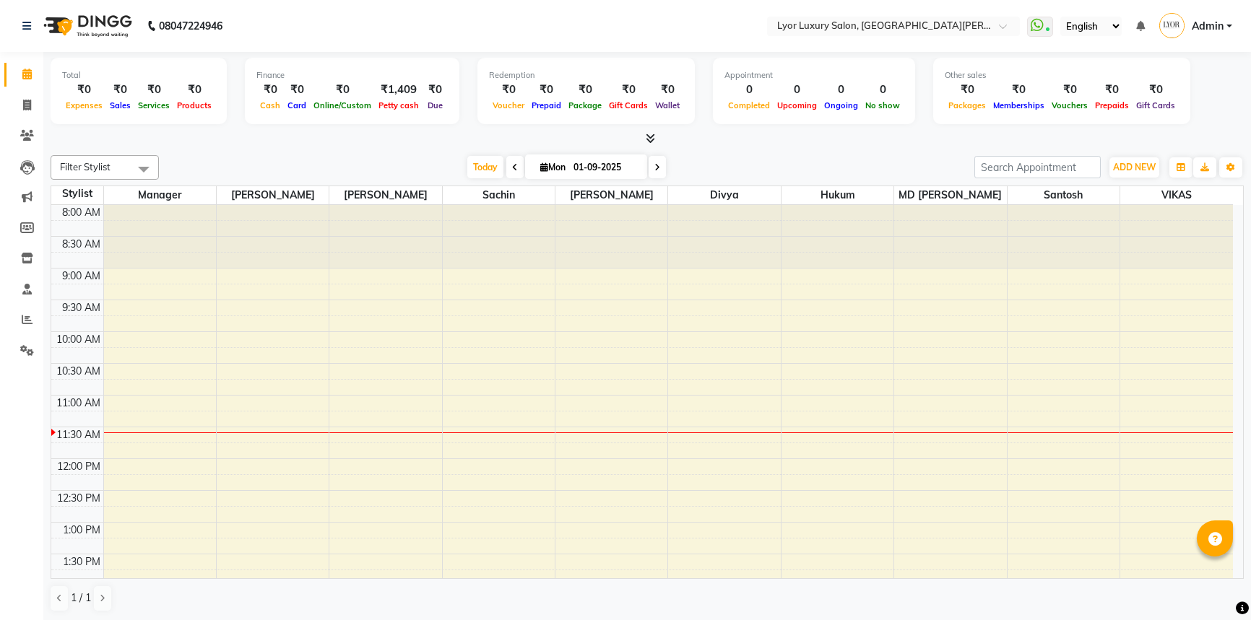 The height and width of the screenshot is (620, 1251). What do you see at coordinates (605, 168) in the screenshot?
I see `input: 2025-09-01` at bounding box center [605, 168].